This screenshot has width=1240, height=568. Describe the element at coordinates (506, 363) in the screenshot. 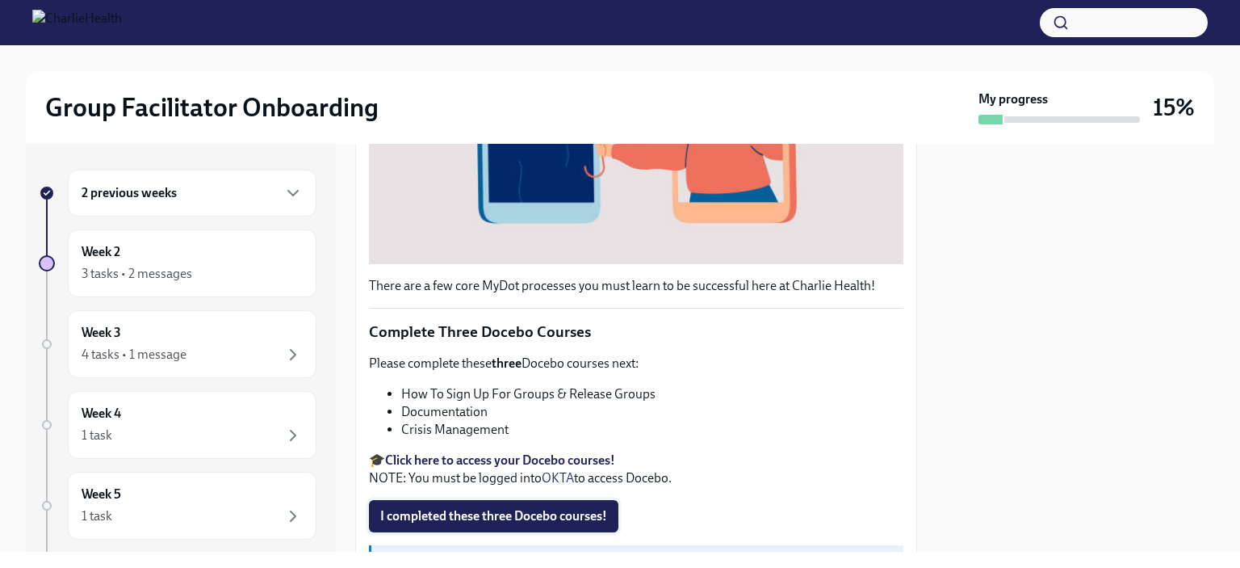

I see `strong: three` at that location.